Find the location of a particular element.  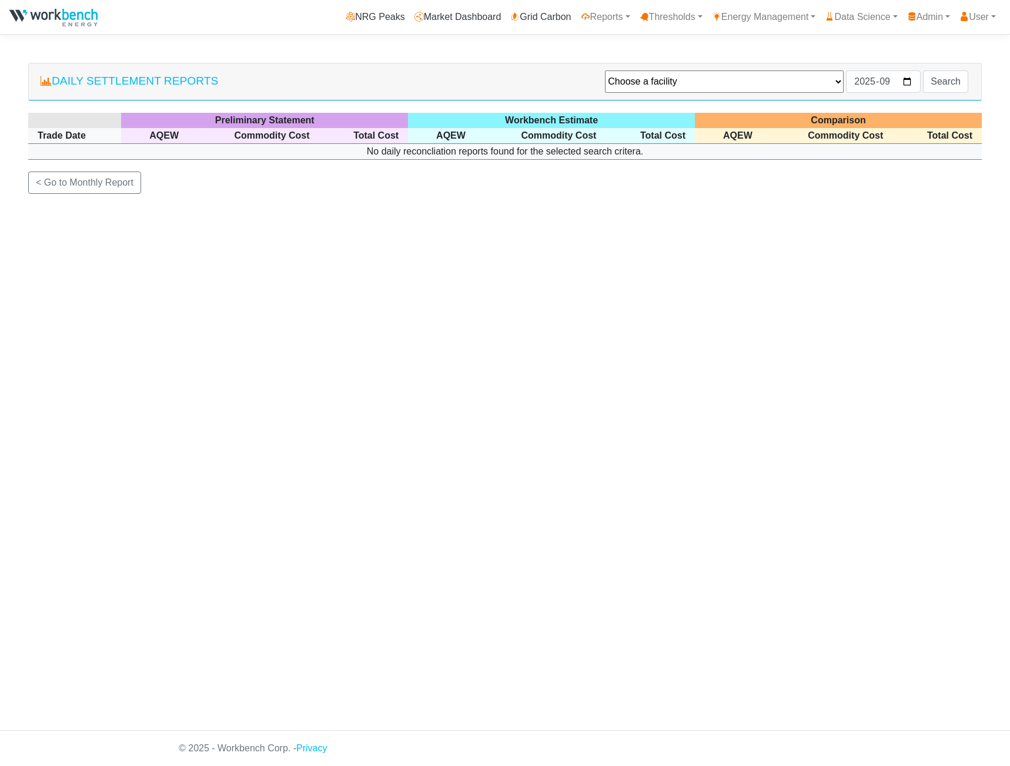

a: Grid Carbon is located at coordinates (540, 17).